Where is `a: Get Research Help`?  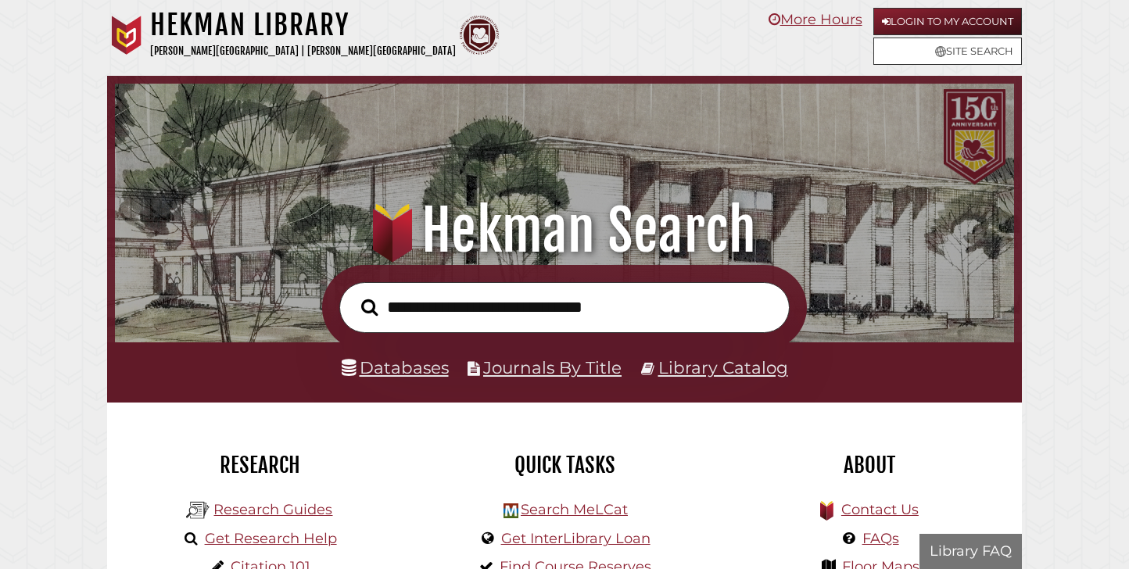
a: Get Research Help is located at coordinates (270, 539).